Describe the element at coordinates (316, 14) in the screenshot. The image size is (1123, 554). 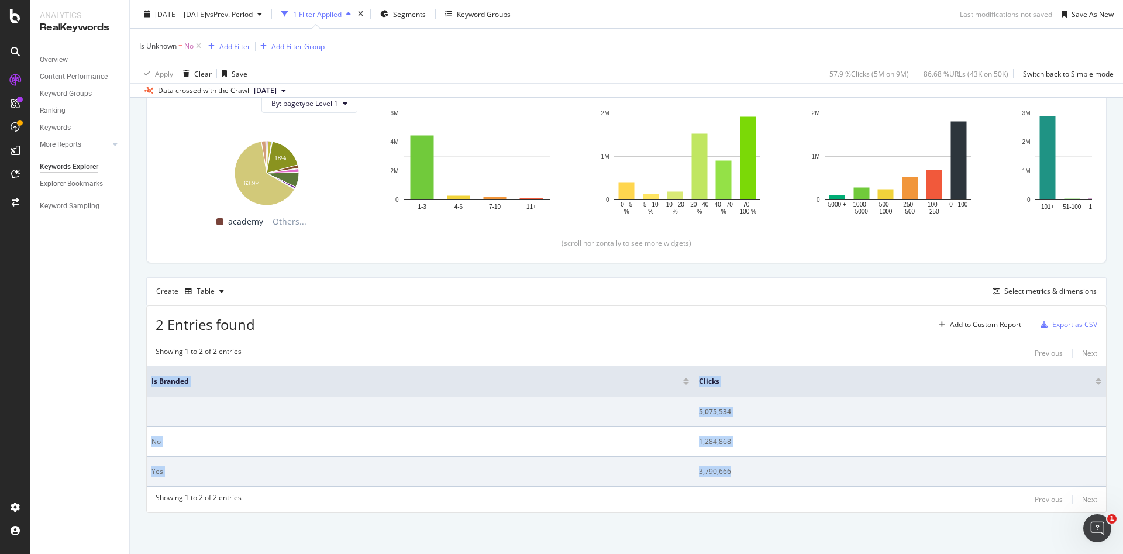
I see `button: 1 Filter Applied` at that location.